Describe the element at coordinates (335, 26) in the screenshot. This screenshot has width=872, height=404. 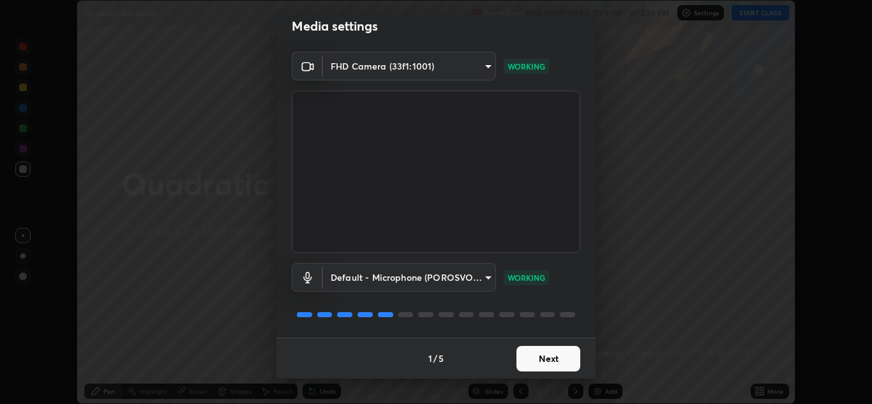
I see `h2: Media settings` at that location.